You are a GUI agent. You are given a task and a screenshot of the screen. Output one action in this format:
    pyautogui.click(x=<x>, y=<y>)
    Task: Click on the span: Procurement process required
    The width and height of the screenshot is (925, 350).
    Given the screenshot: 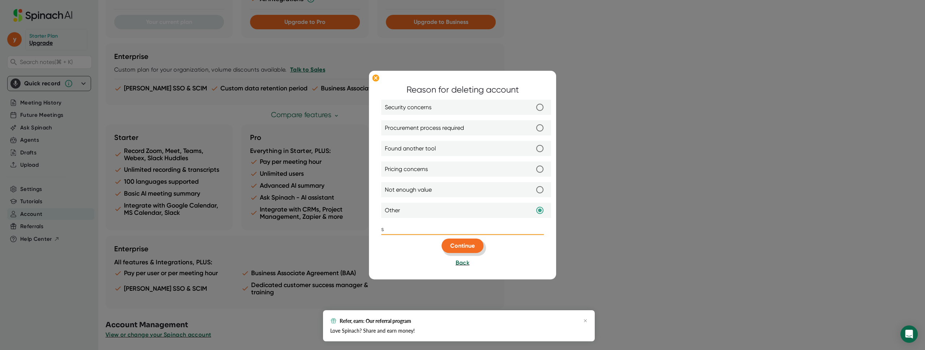 What is the action you would take?
    pyautogui.click(x=424, y=128)
    